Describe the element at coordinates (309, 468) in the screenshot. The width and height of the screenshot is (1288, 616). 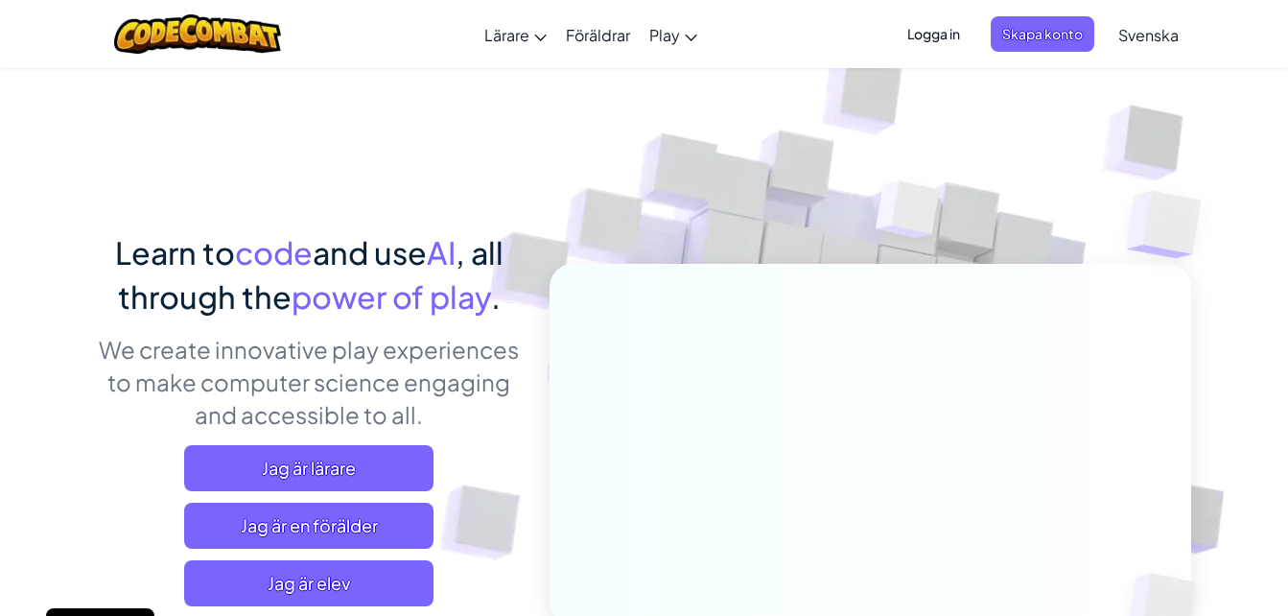
I see `a: Jag är lärare` at that location.